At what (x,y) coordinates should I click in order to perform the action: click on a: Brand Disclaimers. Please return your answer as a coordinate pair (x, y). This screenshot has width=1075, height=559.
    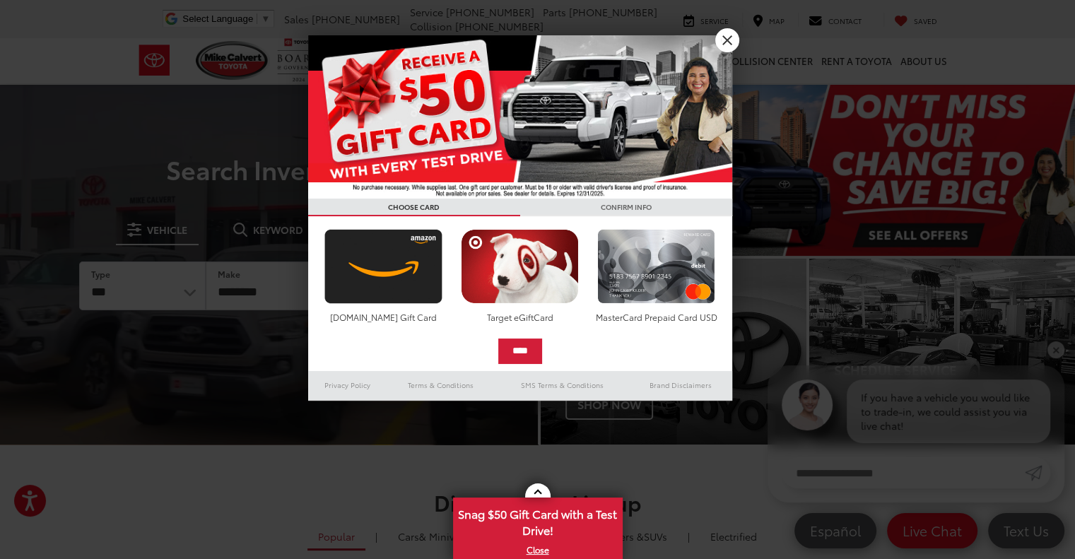
    Looking at the image, I should click on (681, 385).